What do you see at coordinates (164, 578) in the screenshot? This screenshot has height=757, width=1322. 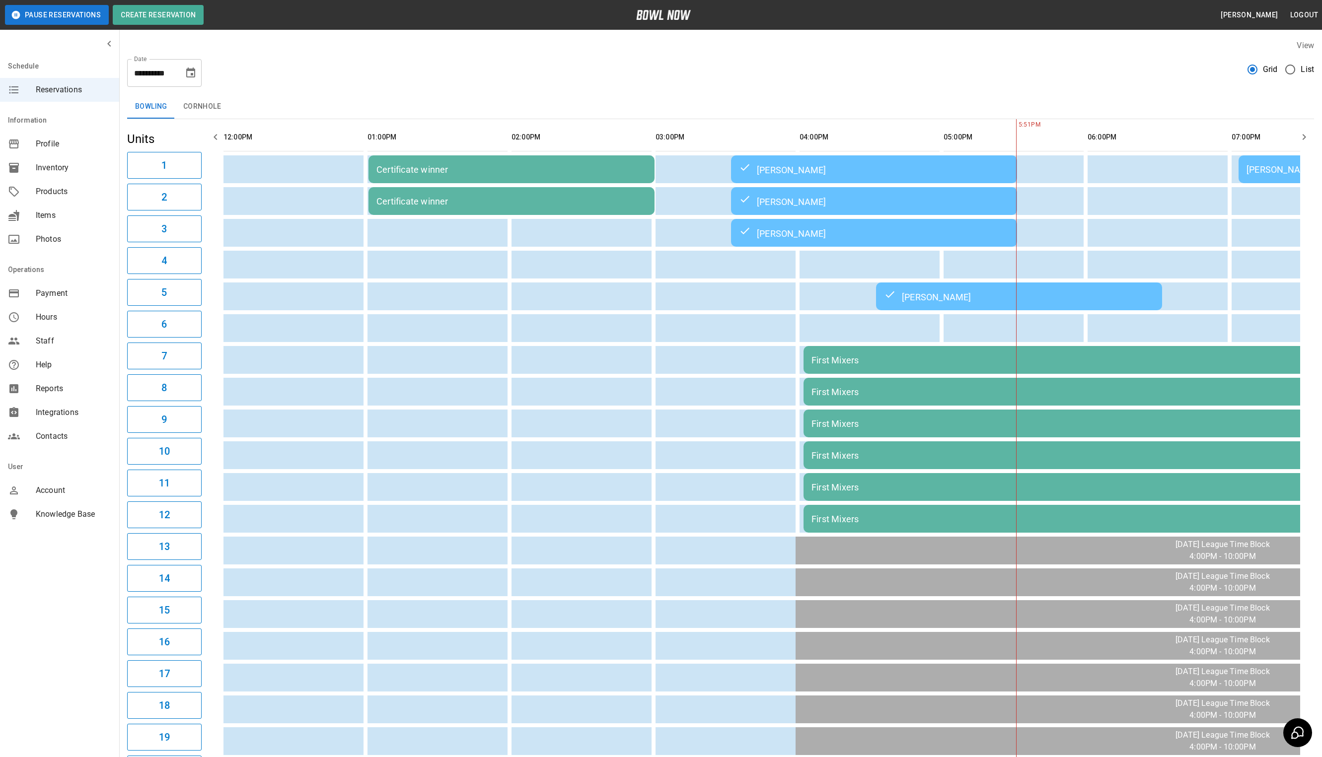 I see `button: 14` at bounding box center [164, 578].